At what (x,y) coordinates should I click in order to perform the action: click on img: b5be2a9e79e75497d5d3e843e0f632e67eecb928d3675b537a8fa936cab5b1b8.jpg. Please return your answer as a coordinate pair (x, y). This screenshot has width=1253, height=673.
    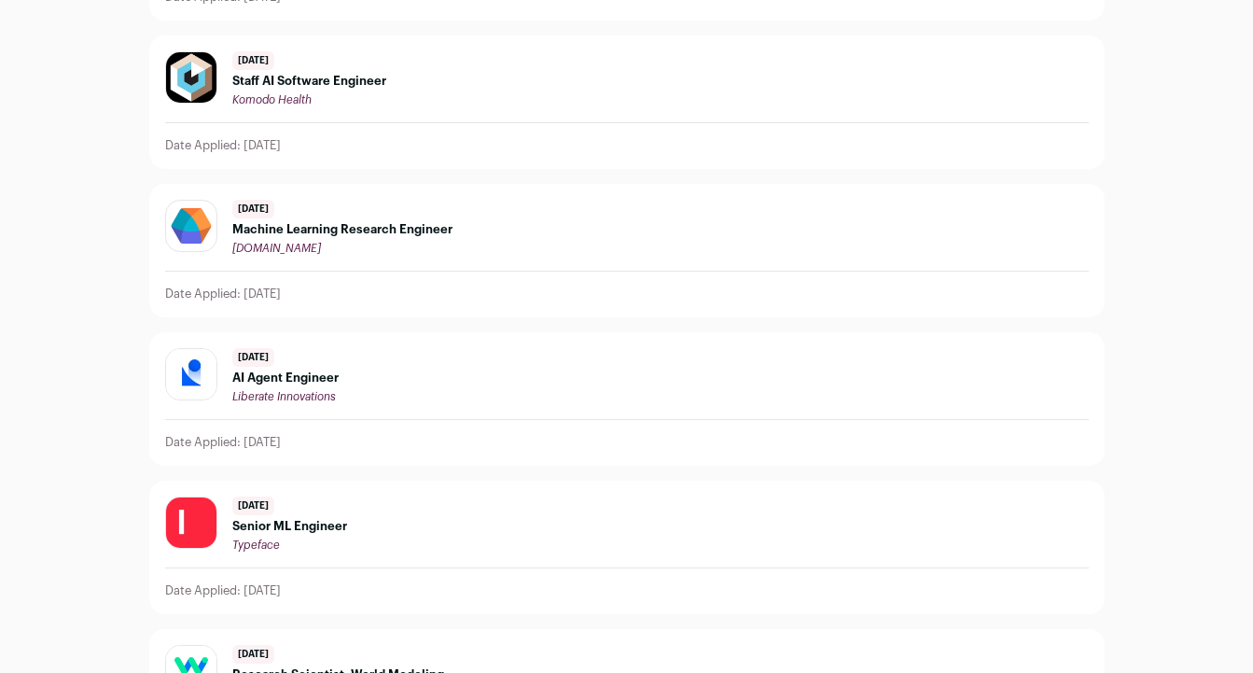
    Looking at the image, I should click on (191, 77).